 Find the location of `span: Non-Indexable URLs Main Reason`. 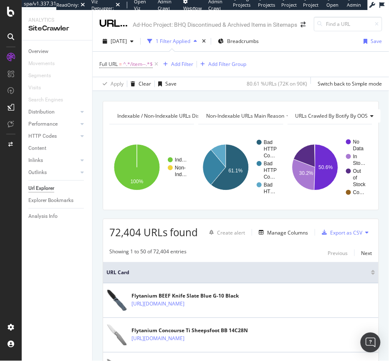

span: Non-Indexable URLs Main Reason is located at coordinates (245, 116).